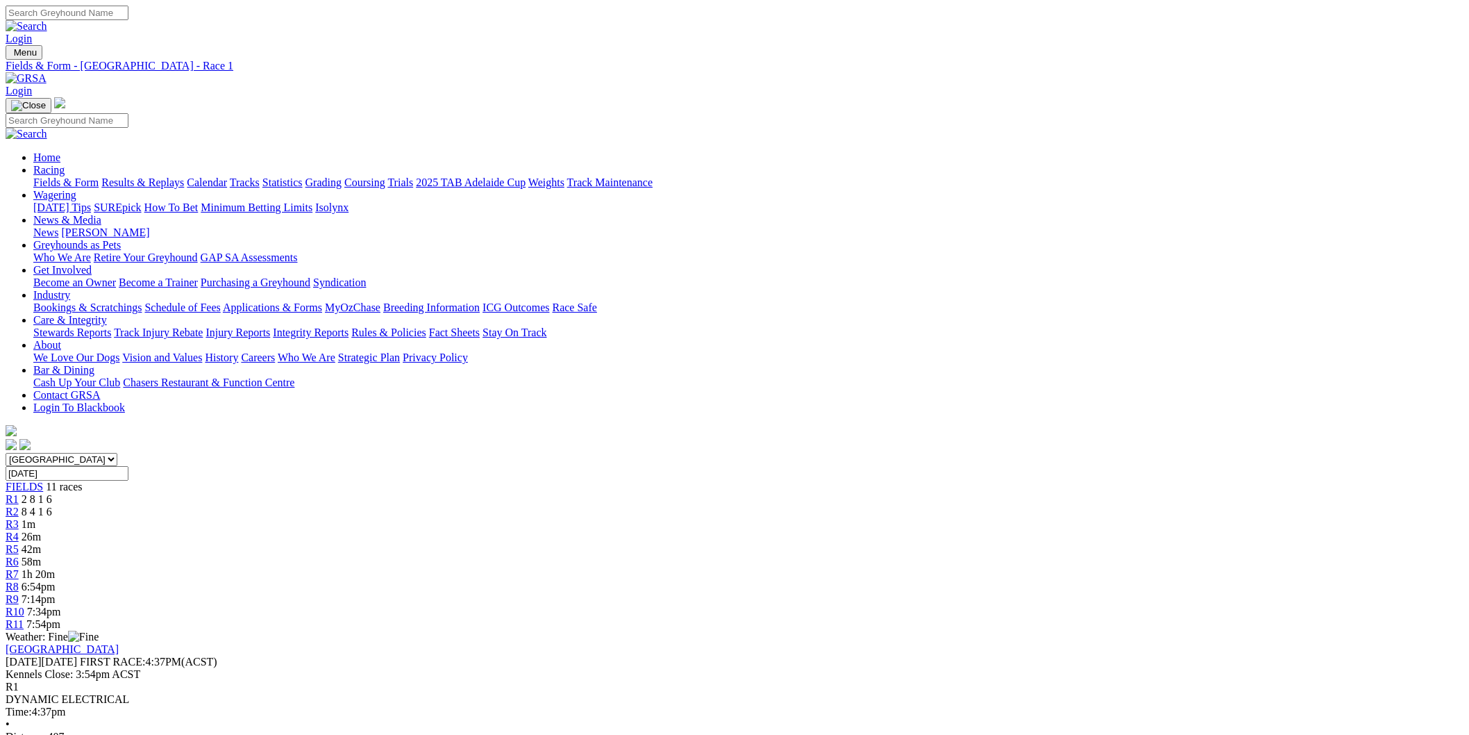 This screenshot has height=735, width=1469. Describe the element at coordinates (67, 120) in the screenshot. I see `input: Search` at that location.